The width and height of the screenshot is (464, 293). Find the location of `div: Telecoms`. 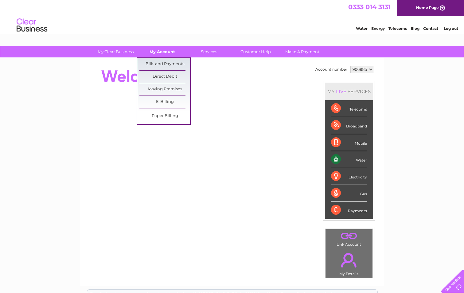

div: Telecoms is located at coordinates (349, 108).